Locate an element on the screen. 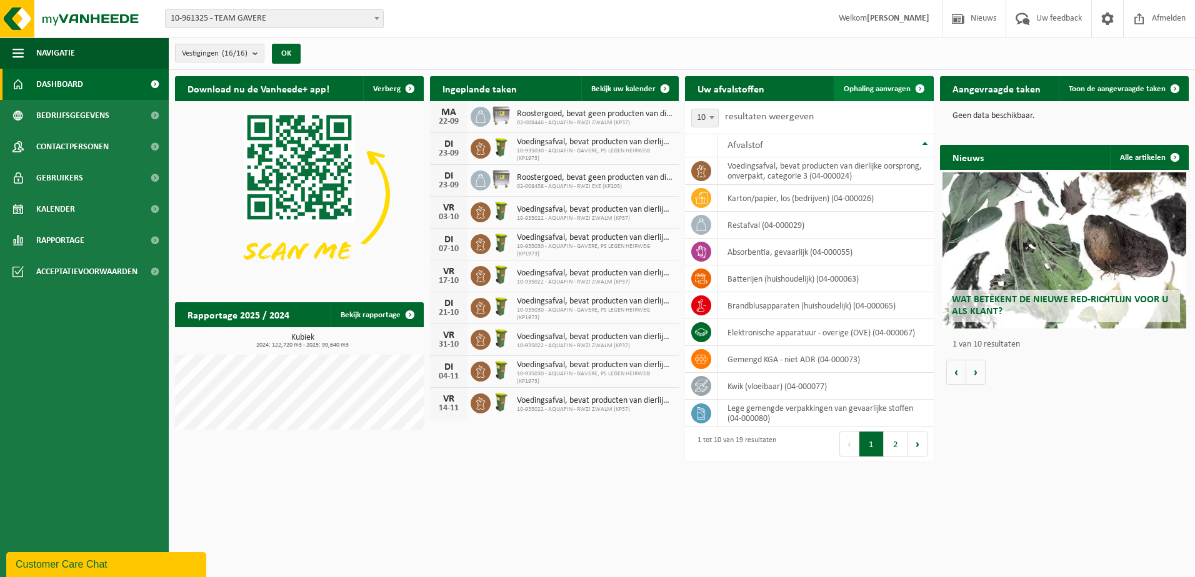 The width and height of the screenshot is (1195, 577). span: 2024: 122,720 m3 - 2025: 99,640 m3 is located at coordinates (302, 345).